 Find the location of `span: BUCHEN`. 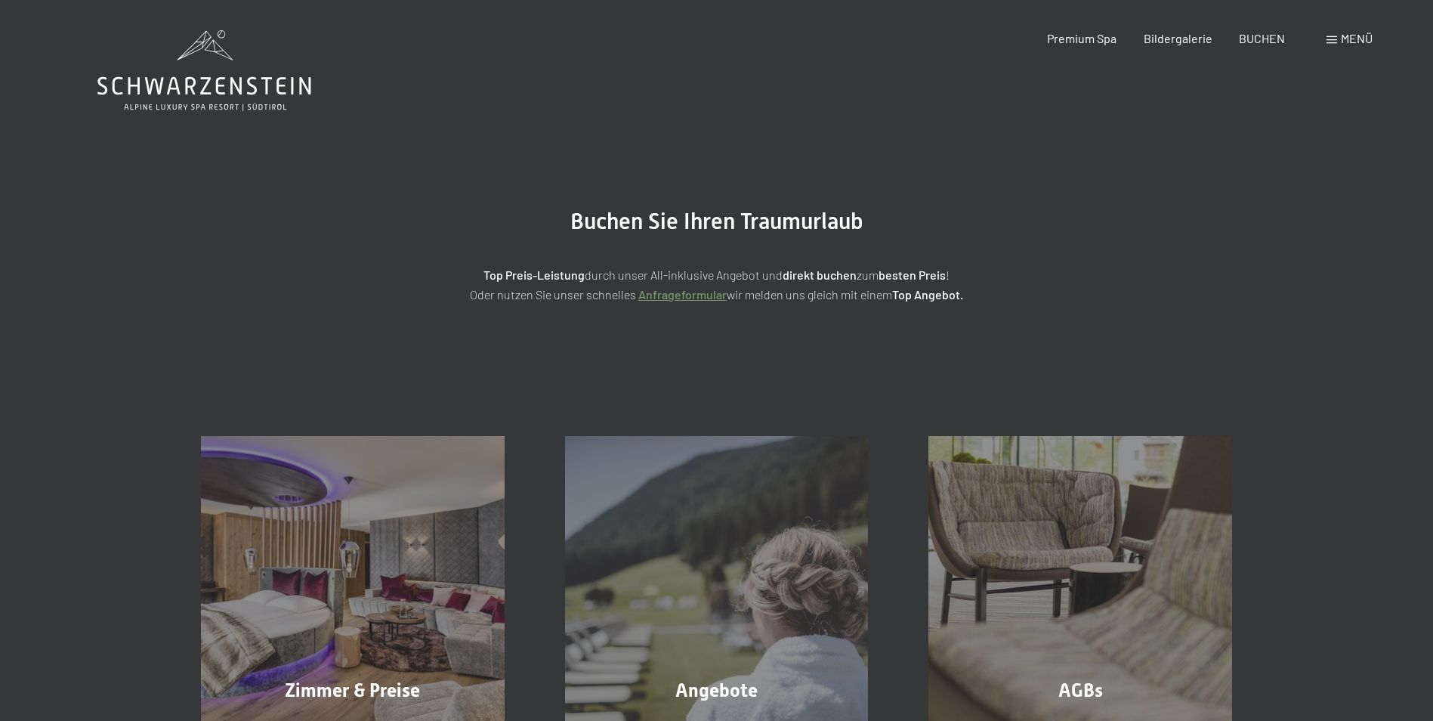

span: BUCHEN is located at coordinates (1262, 38).